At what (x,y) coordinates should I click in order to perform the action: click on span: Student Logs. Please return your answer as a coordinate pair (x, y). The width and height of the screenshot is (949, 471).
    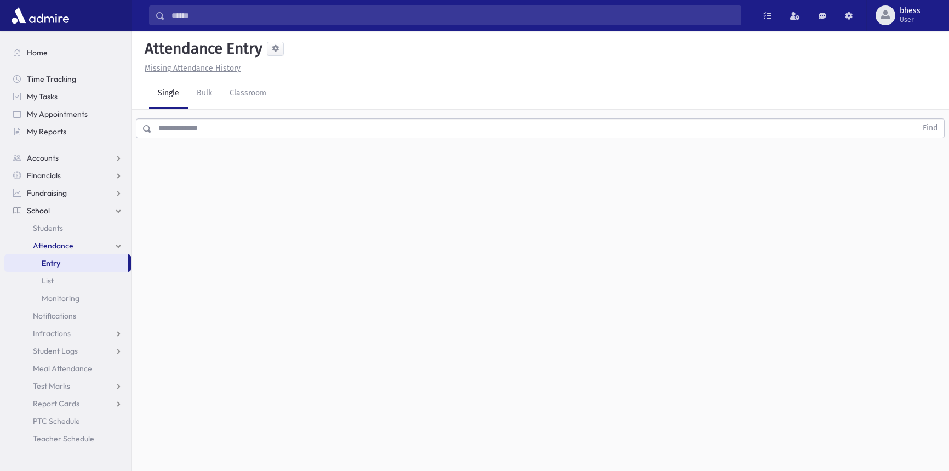
    Looking at the image, I should click on (55, 351).